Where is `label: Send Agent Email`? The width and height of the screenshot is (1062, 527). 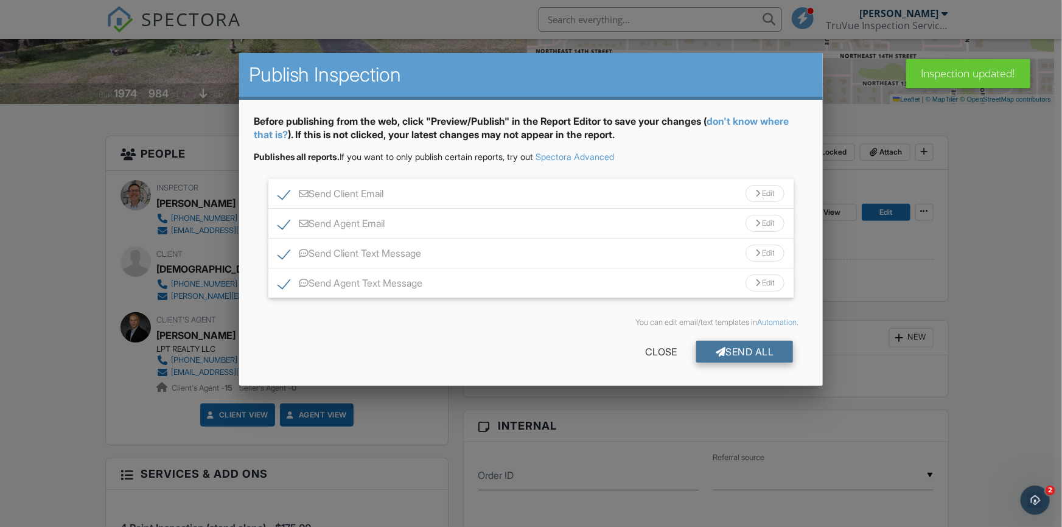
label: Send Agent Email is located at coordinates (332, 225).